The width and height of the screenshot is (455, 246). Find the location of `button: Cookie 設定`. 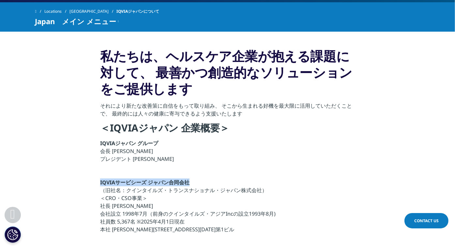

button: Cookie 設定 is located at coordinates (13, 234).